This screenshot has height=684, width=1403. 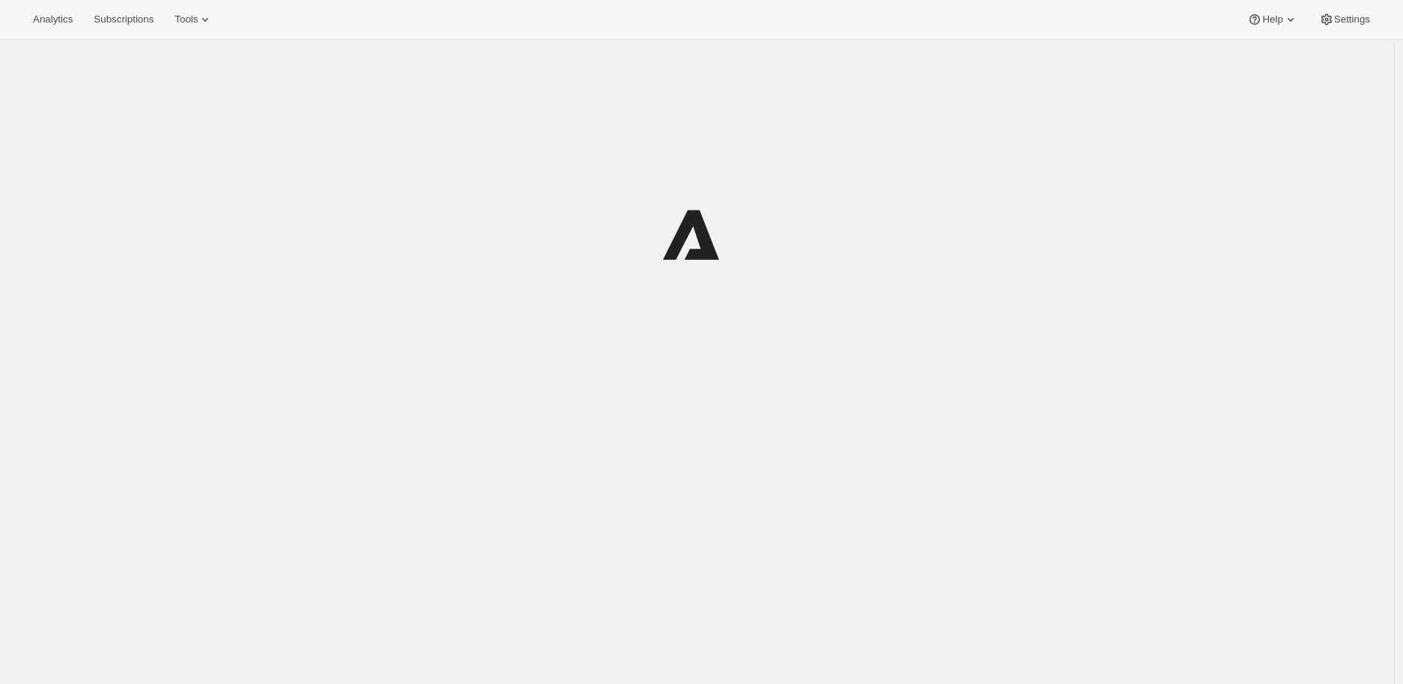 What do you see at coordinates (52, 19) in the screenshot?
I see `button: Analytics` at bounding box center [52, 19].